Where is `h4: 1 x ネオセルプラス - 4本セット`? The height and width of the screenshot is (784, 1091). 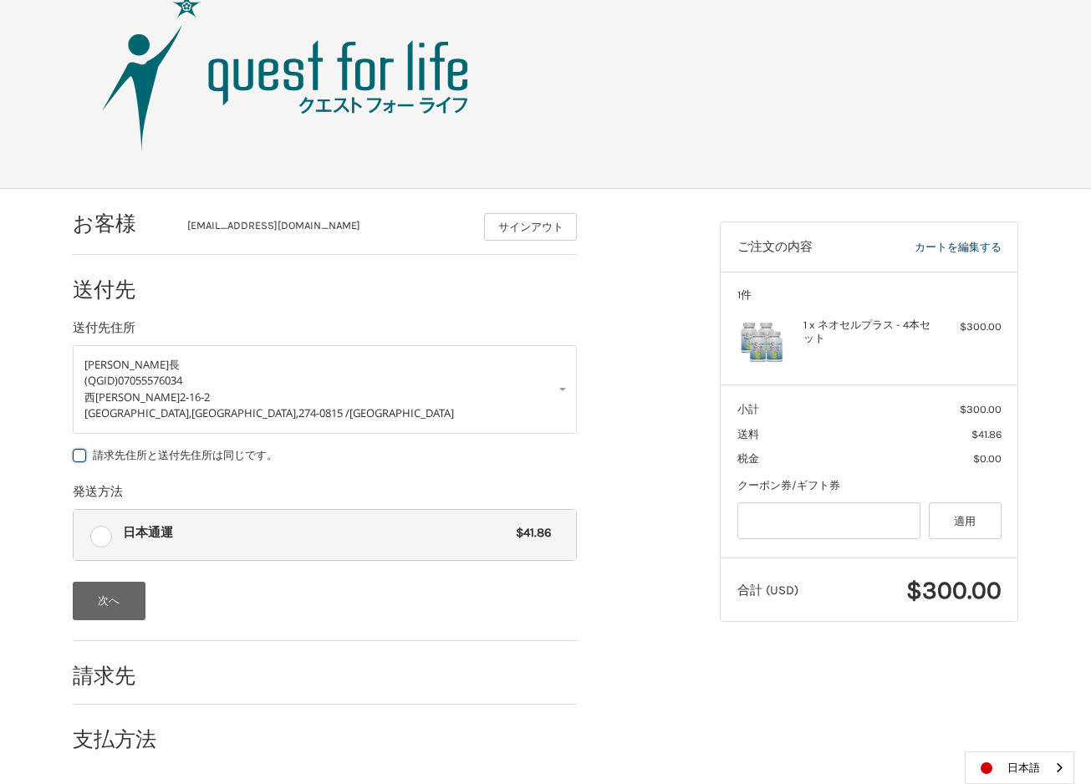
h4: 1 x ネオセルプラス - 4本セット is located at coordinates (867, 332).